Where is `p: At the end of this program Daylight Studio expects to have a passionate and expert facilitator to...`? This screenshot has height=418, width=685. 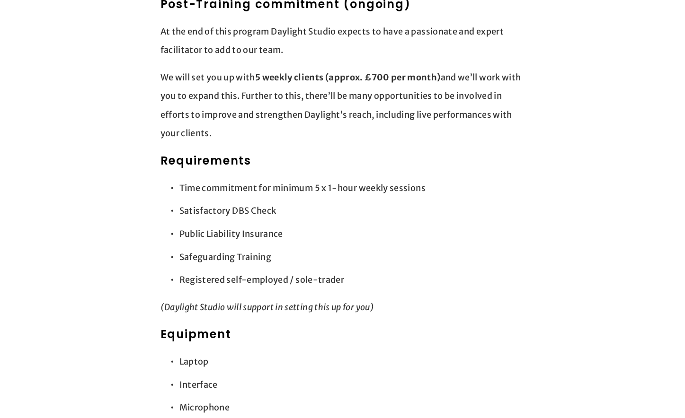 p: At the end of this program Daylight Studio expects to have a passionate and expert facilitator to... is located at coordinates (343, 41).